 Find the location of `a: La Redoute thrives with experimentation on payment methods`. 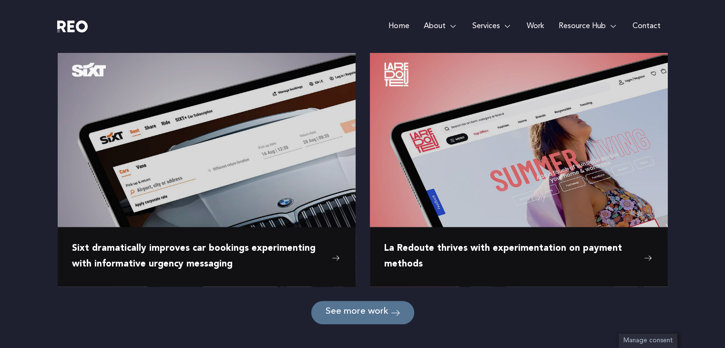

a: La Redoute thrives with experimentation on payment methods is located at coordinates (518, 256).